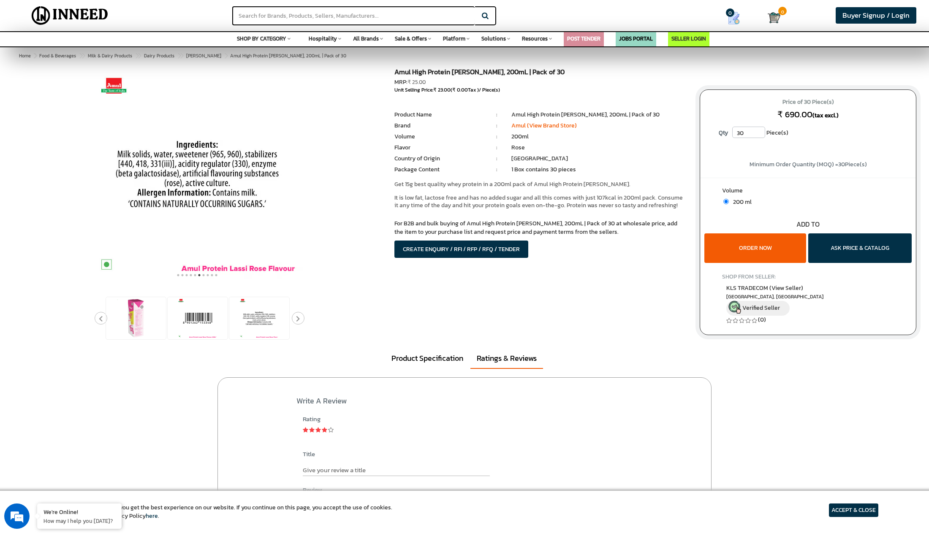  Describe the element at coordinates (199, 275) in the screenshot. I see `button: 6` at that location.